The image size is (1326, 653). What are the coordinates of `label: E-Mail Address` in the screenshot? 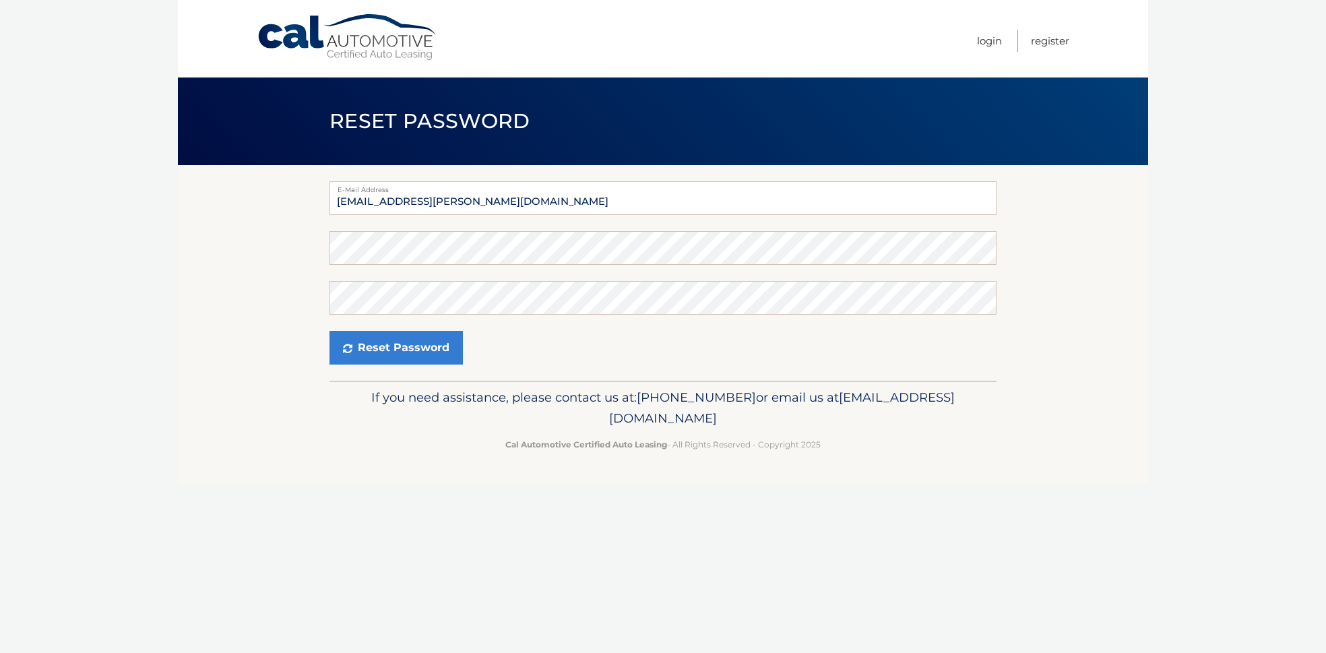 It's located at (663, 187).